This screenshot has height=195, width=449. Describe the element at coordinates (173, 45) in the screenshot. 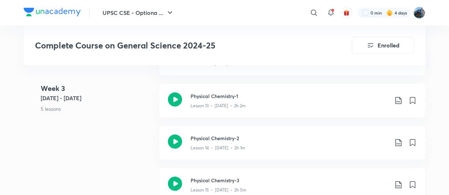

I see `h3: Complete Course on General Science 2024-25` at that location.